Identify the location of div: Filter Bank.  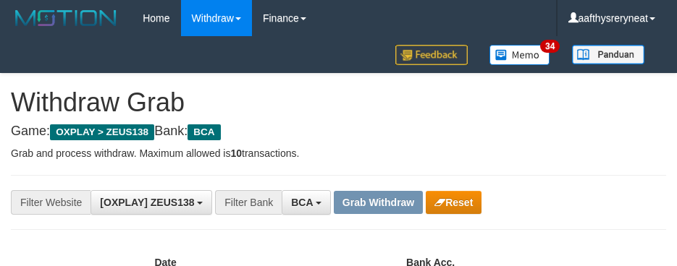
(248, 203).